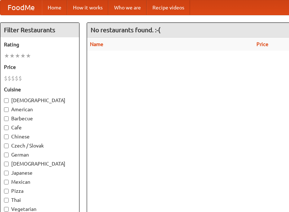 This screenshot has height=212, width=289. I want to click on a: How it works, so click(88, 8).